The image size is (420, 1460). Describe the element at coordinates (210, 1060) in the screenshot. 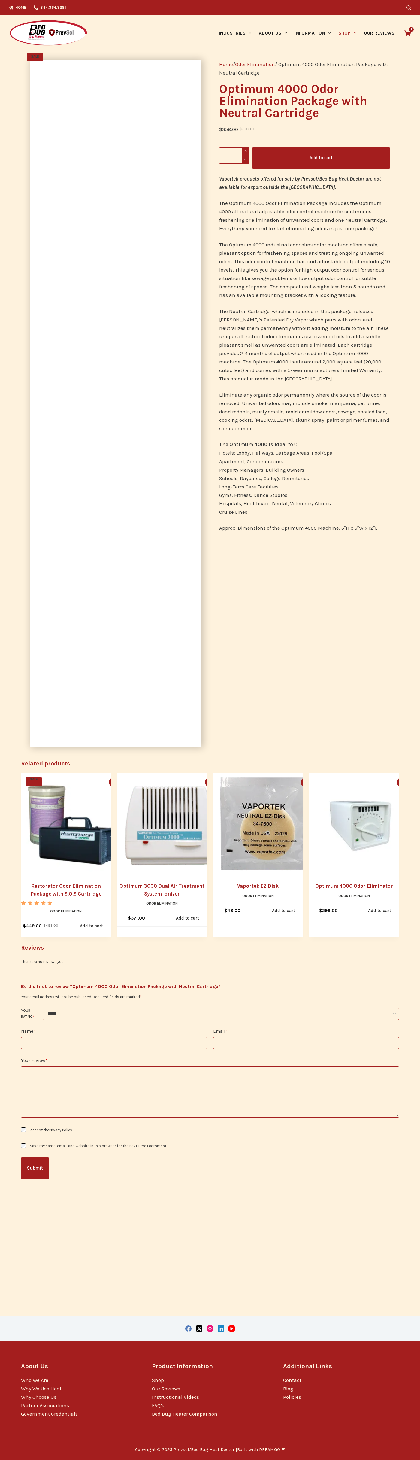

I see `label: Your review` at that location.